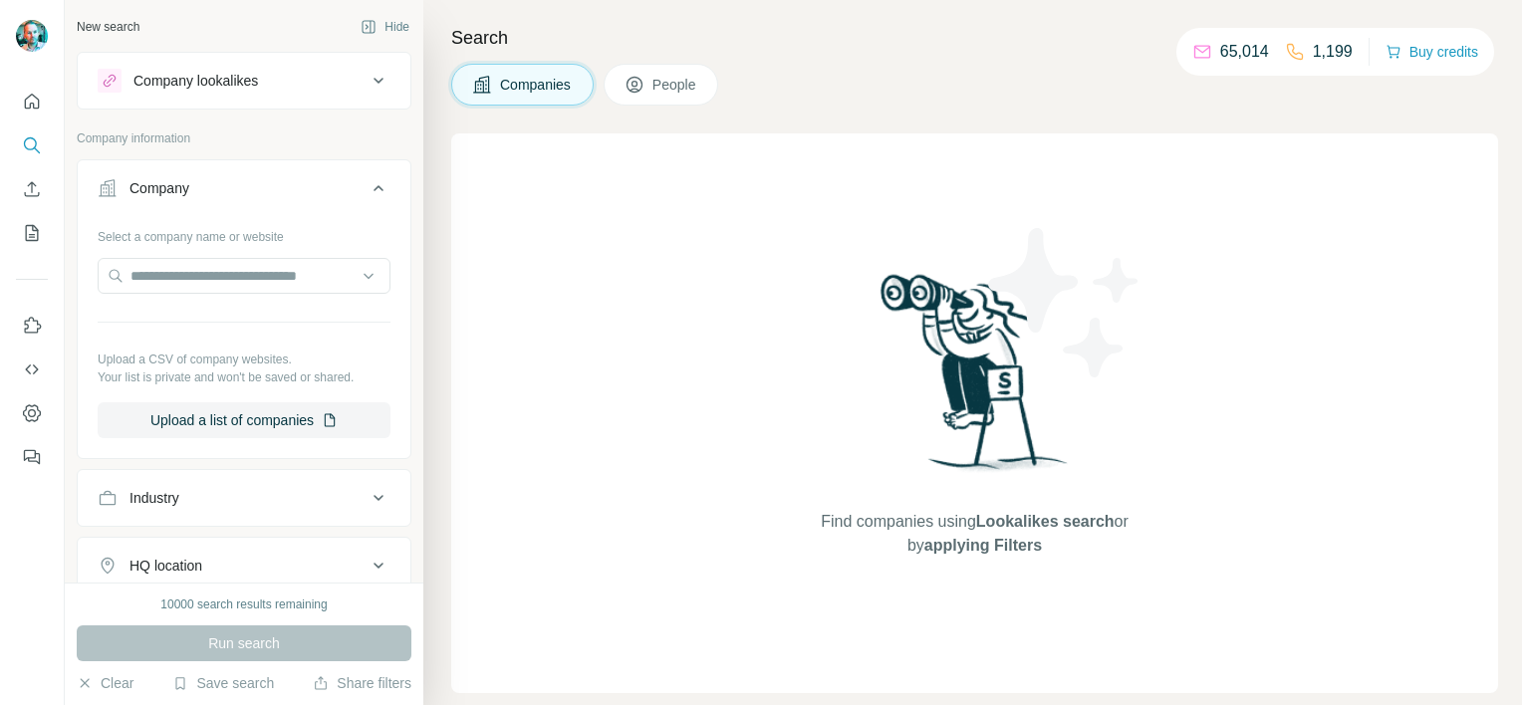 This screenshot has width=1522, height=705. I want to click on button: Clear, so click(105, 683).